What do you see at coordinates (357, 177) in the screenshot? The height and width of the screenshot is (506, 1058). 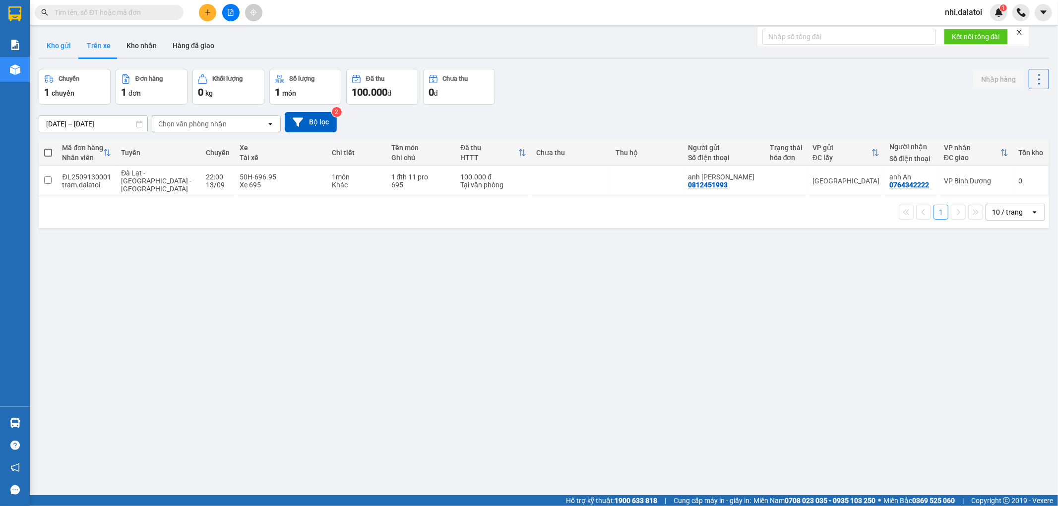 I see `div: 1 món` at bounding box center [357, 177].